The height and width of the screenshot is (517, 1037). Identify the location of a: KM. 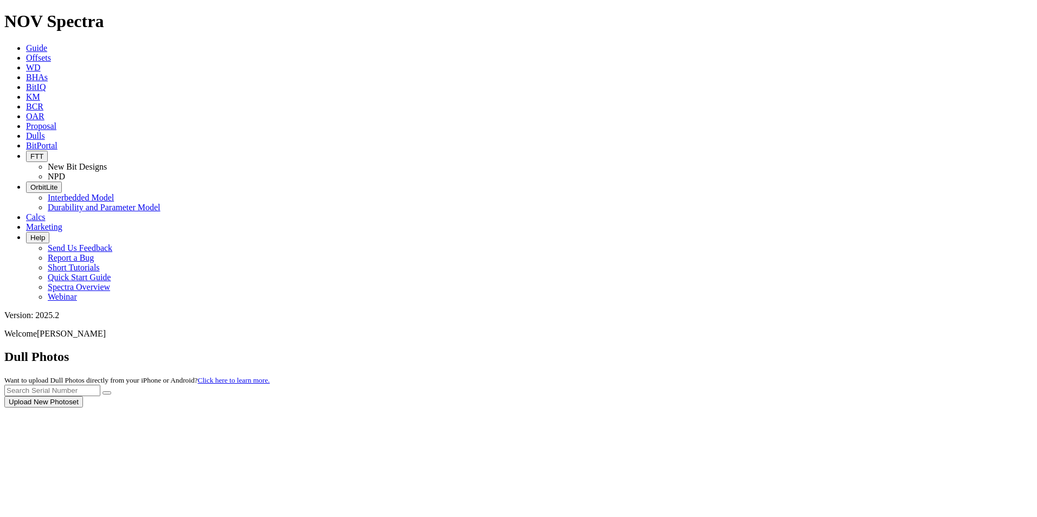
(33, 97).